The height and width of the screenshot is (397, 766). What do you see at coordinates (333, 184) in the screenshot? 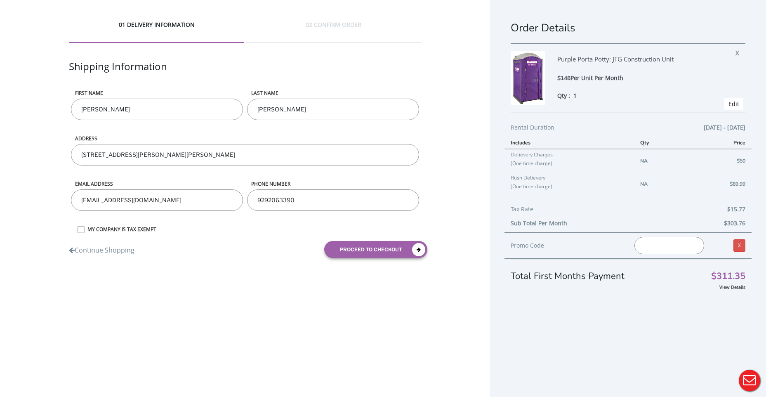
I see `label: phone number` at bounding box center [333, 184].